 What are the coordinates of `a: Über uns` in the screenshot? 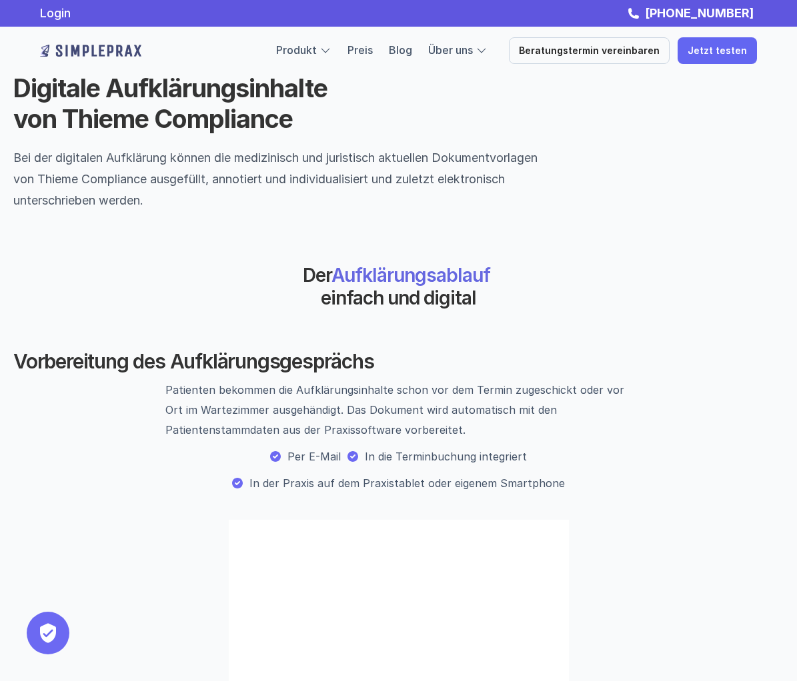 It's located at (450, 50).